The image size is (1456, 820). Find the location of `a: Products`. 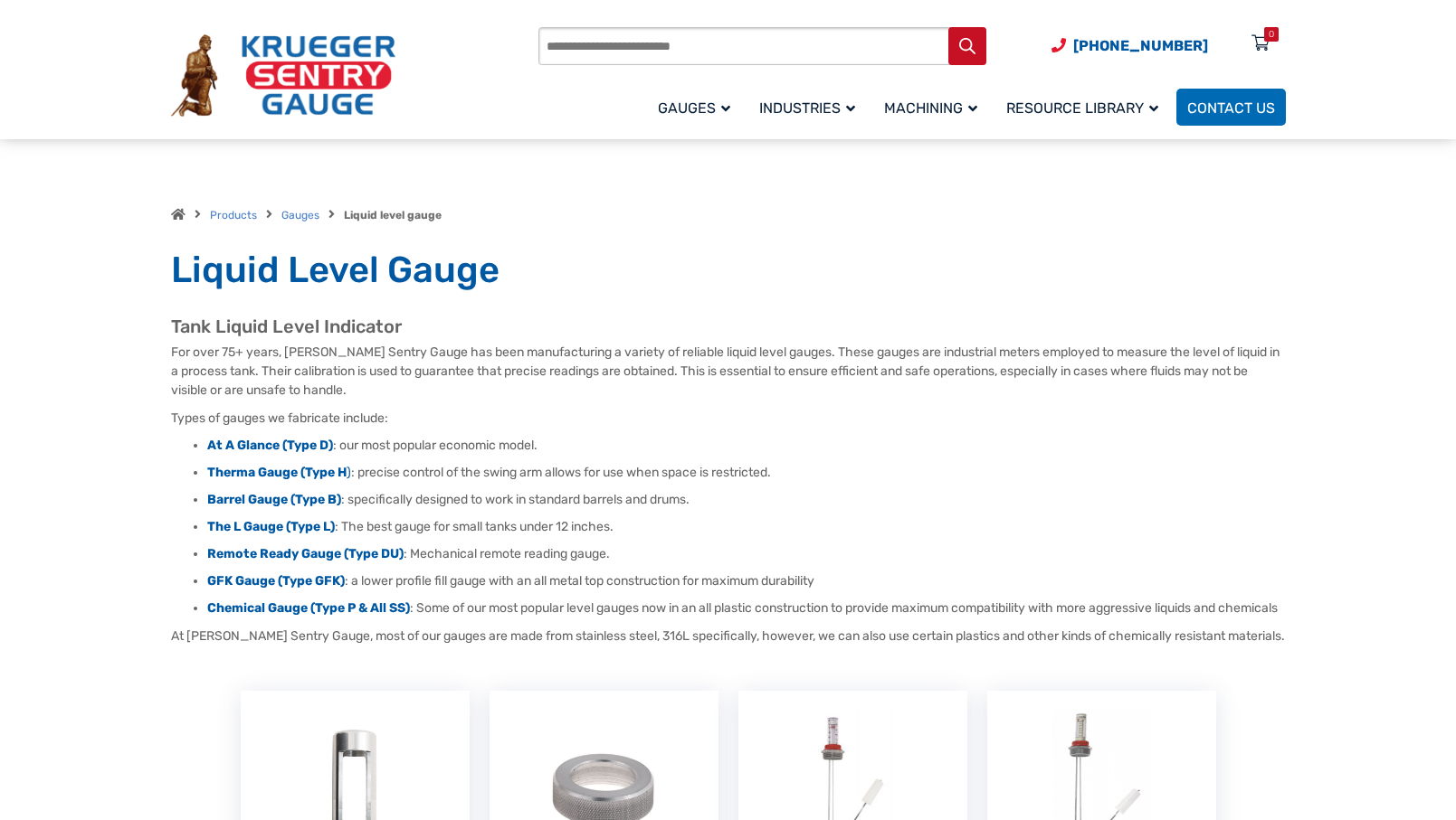

a: Products is located at coordinates (234, 216).